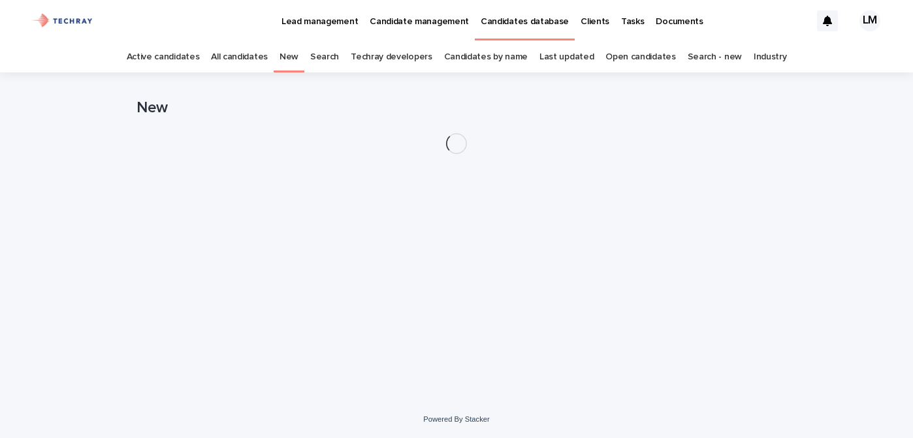 The width and height of the screenshot is (913, 438). What do you see at coordinates (391, 57) in the screenshot?
I see `a: Techray developers` at bounding box center [391, 57].